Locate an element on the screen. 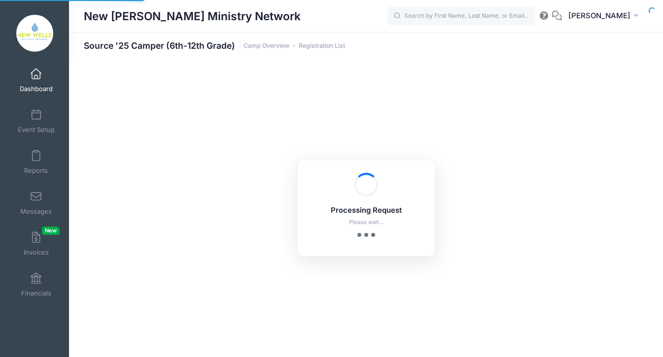 The height and width of the screenshot is (357, 663). span: Dashboard is located at coordinates (36, 89).